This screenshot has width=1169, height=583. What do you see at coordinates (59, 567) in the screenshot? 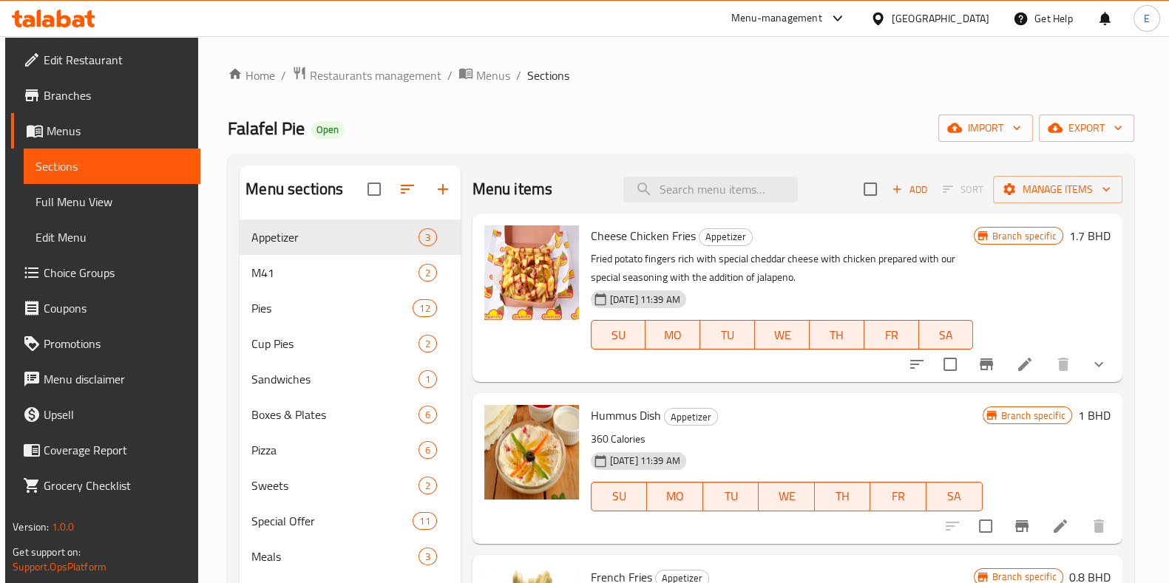
I see `a: Support.OpsPlatform` at bounding box center [59, 567].